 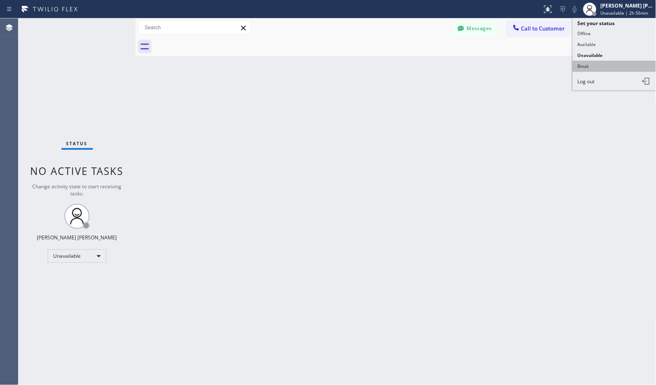 I want to click on span: No active tasks, so click(x=77, y=171).